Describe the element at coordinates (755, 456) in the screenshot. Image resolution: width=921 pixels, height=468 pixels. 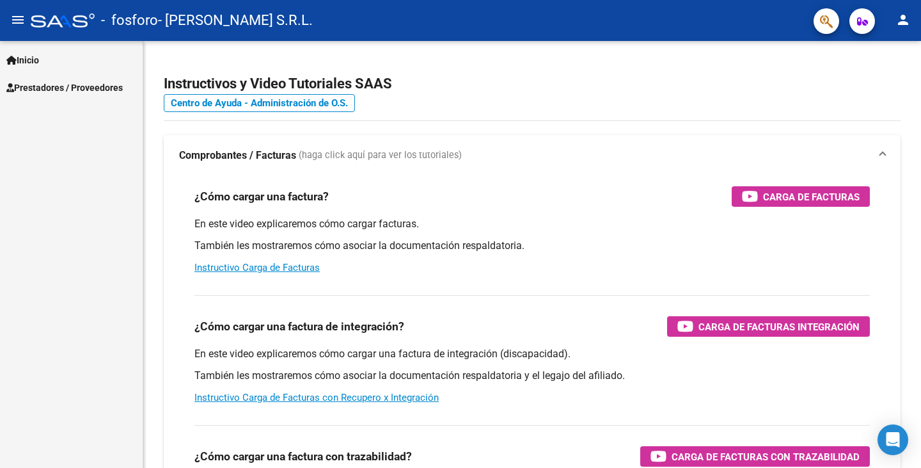
I see `button: Carga de Facturas con Trazabilidad` at that location.